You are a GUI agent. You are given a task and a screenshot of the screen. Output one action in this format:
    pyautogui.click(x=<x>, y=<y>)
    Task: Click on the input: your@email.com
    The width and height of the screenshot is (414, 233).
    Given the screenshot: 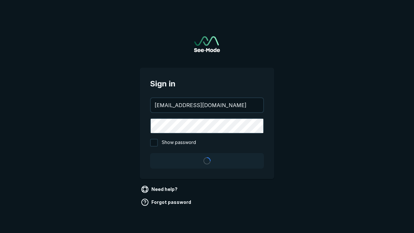 What is the action you would take?
    pyautogui.click(x=207, y=105)
    